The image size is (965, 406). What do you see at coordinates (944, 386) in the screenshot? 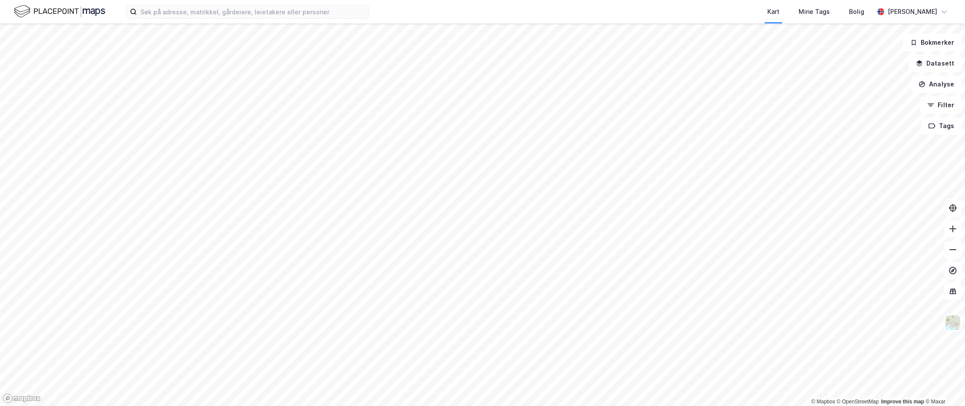
I see `div: Kontrollprogram for chat` at bounding box center [944, 386].